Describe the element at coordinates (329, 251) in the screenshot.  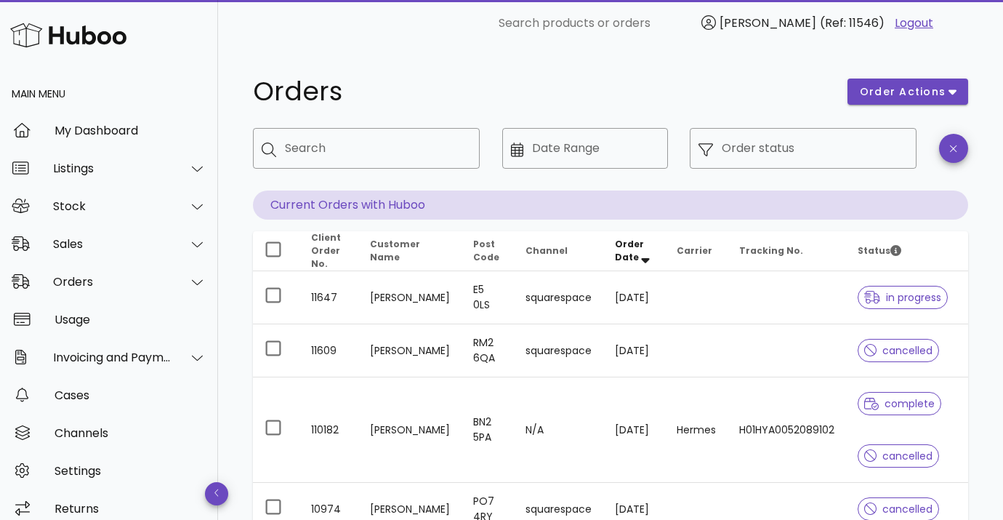
I see `th: Client Order No.` at that location.